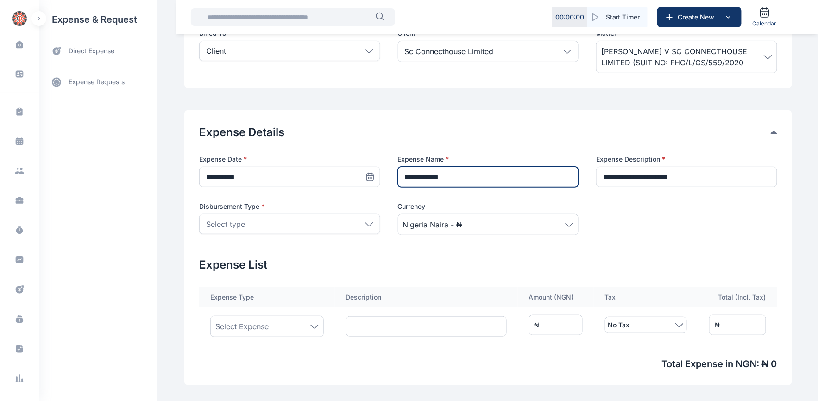 The width and height of the screenshot is (818, 401). I want to click on a: expense requests, so click(98, 82).